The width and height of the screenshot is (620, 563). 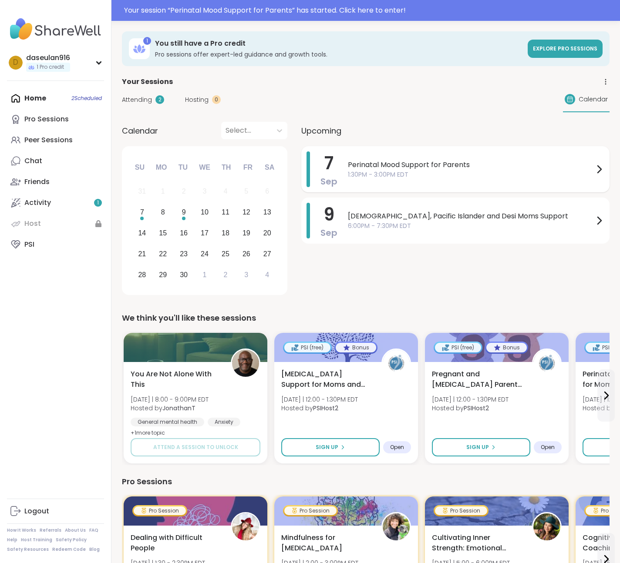 What do you see at coordinates (205, 213) in the screenshot?
I see `div: Choose Wednesday, September 10th, 2025` at bounding box center [205, 213].